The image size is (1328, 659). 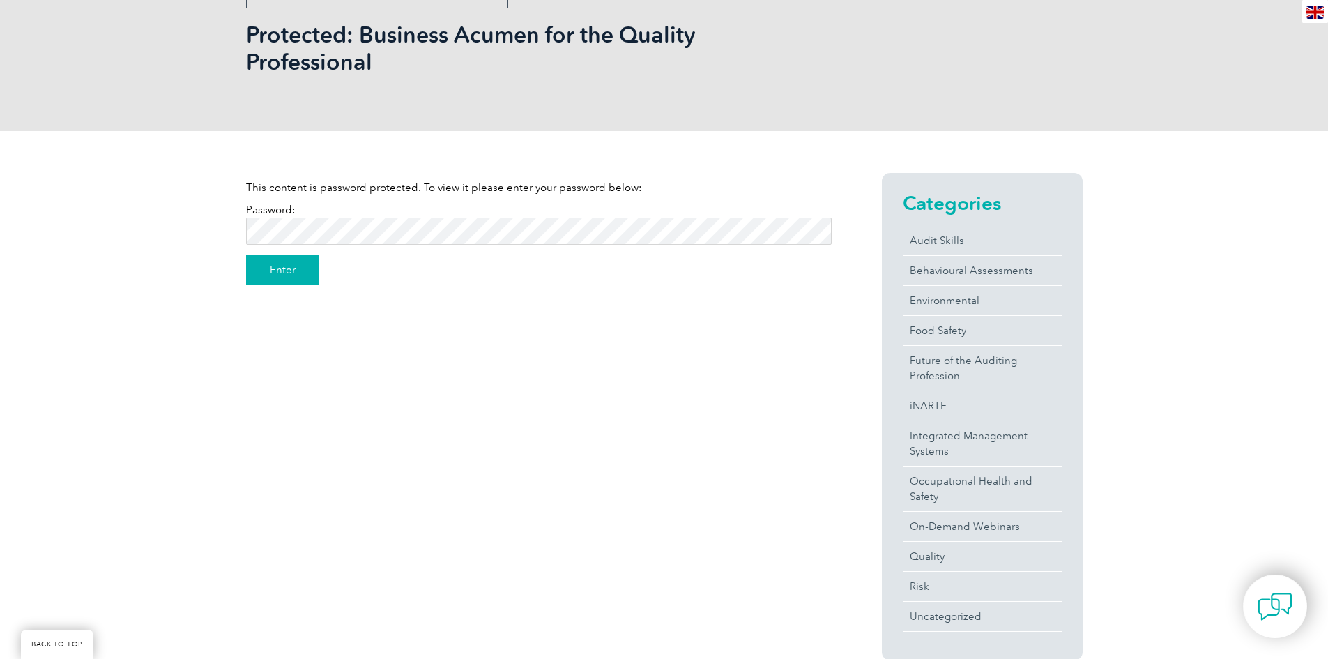 What do you see at coordinates (982, 526) in the screenshot?
I see `a: On-Demand Webinars` at bounding box center [982, 526].